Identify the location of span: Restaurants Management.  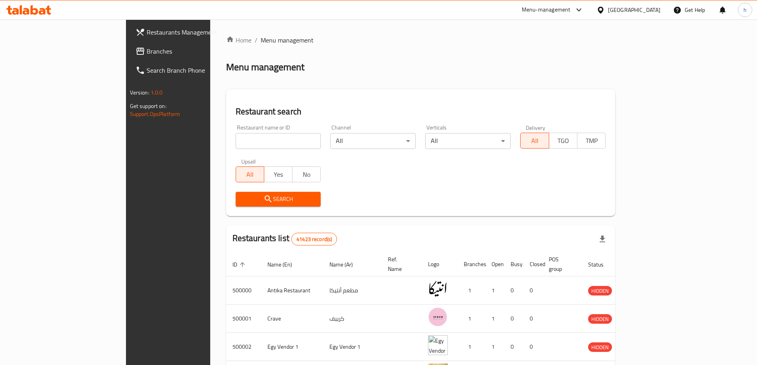
(196, 32).